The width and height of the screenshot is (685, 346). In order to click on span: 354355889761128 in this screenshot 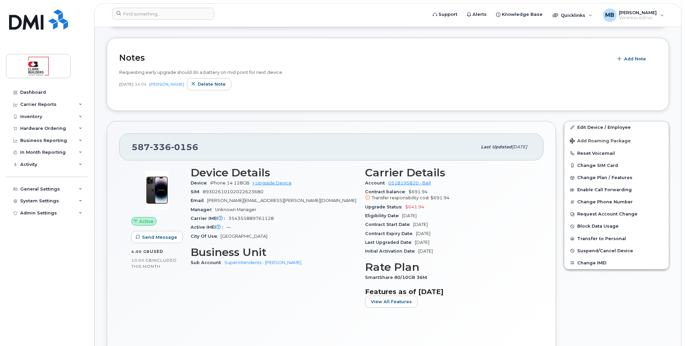, I will do `click(251, 218)`.